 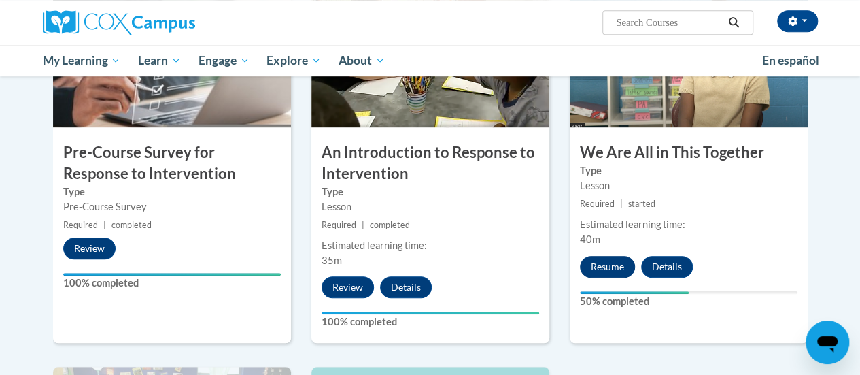 I want to click on a: En español, so click(x=791, y=61).